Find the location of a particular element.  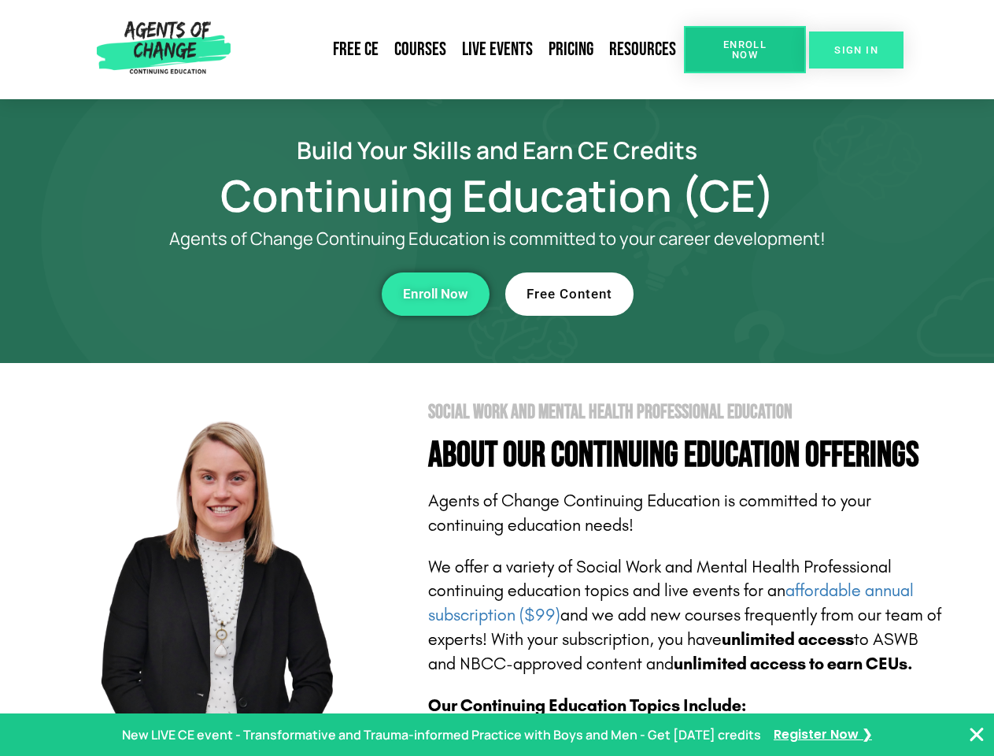

h1: Continuing Education (CE) is located at coordinates (498, 195).